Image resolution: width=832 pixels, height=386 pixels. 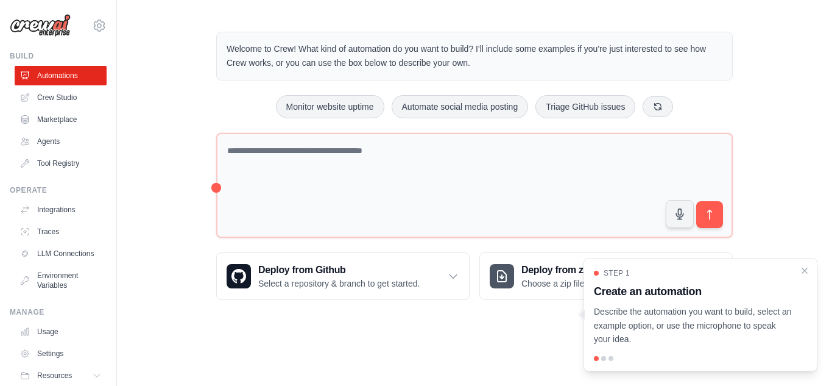 What do you see at coordinates (60, 141) in the screenshot?
I see `a: Agents` at bounding box center [60, 141].